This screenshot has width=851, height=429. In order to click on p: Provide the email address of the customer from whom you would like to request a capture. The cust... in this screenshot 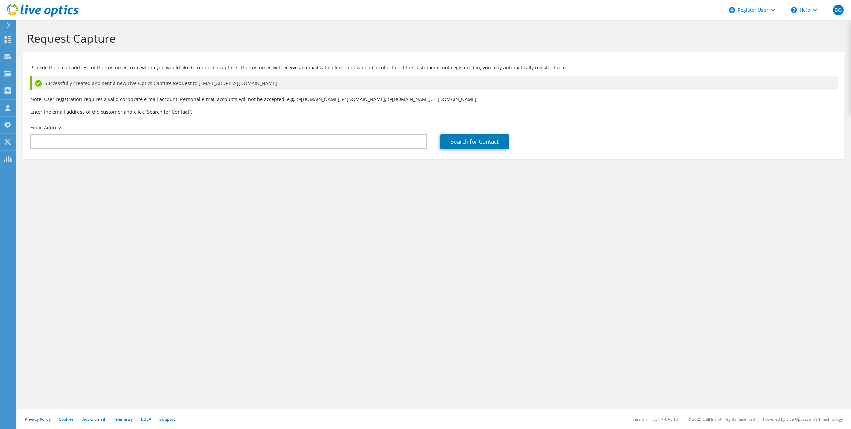, I will do `click(434, 68)`.